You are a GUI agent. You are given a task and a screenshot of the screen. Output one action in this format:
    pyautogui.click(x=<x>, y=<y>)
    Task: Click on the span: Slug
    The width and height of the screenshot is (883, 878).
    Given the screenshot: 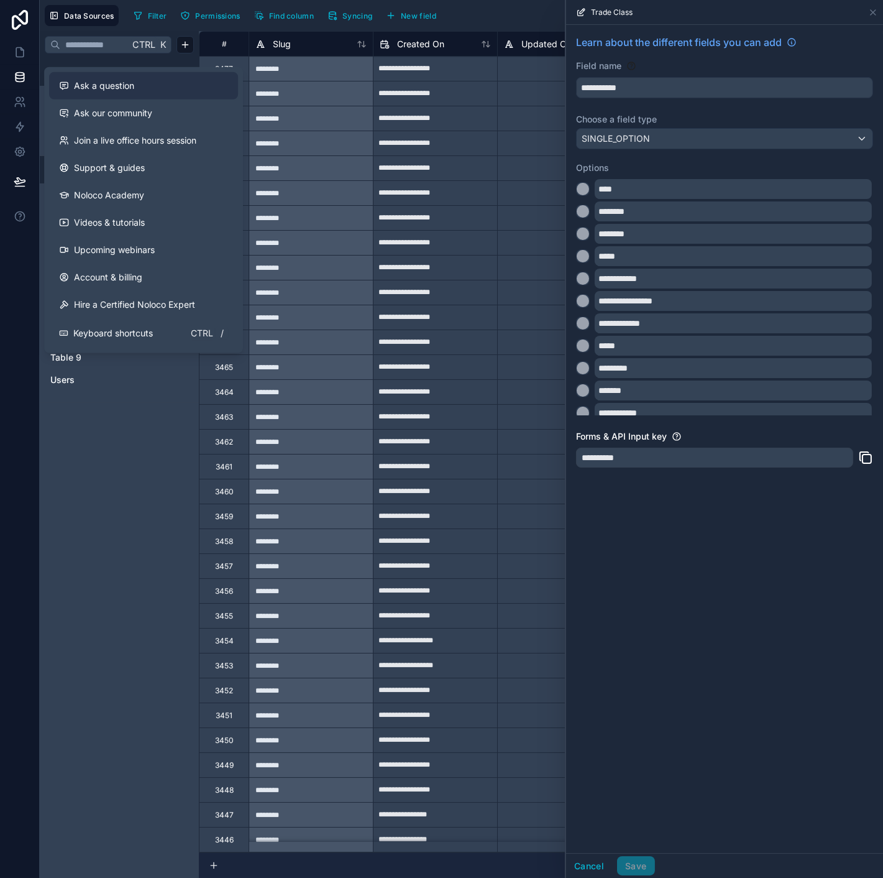 What is the action you would take?
    pyautogui.click(x=282, y=44)
    